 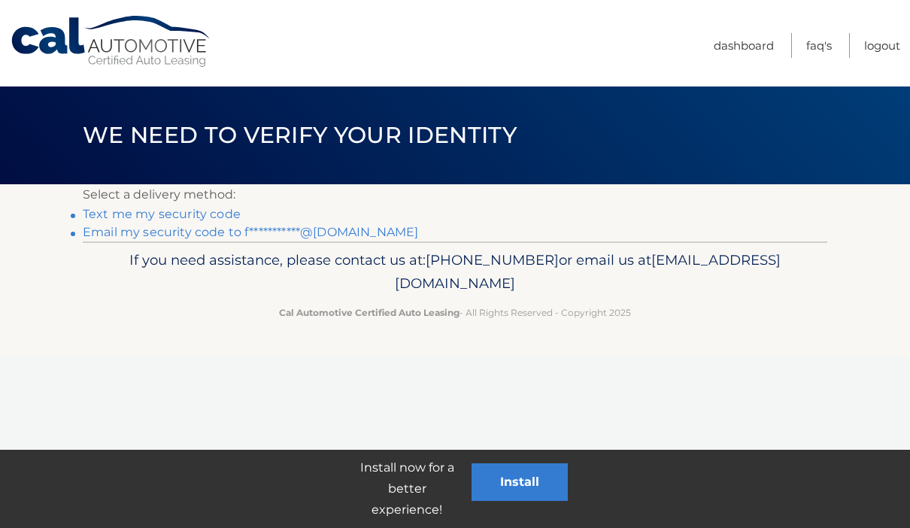 I want to click on button: Install, so click(x=520, y=482).